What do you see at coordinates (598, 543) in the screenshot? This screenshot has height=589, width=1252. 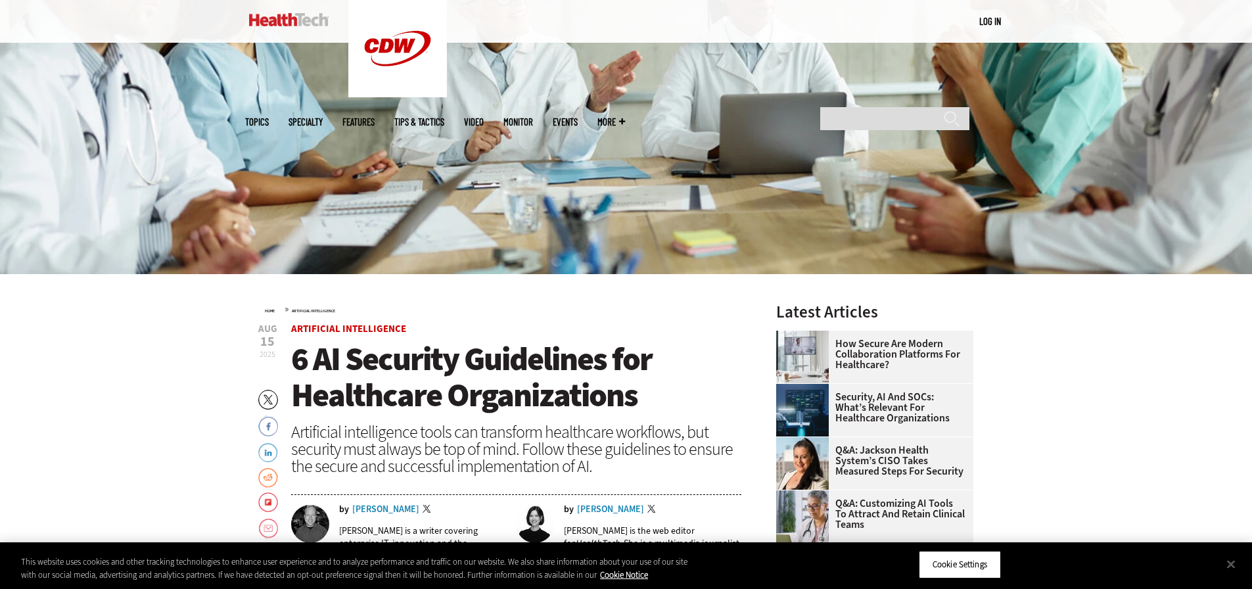 I see `em: HealthTech` at bounding box center [598, 543].